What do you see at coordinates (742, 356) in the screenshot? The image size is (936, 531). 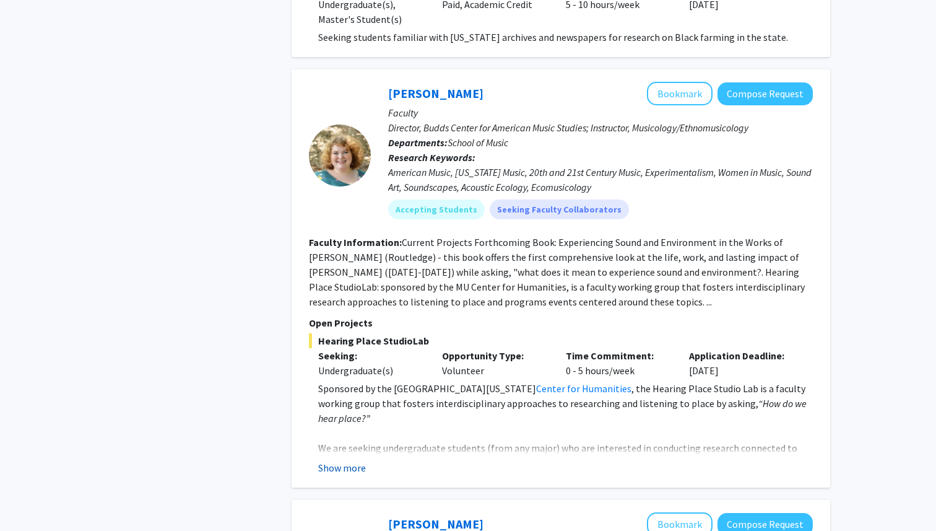 I see `p: Application Deadline:` at bounding box center [742, 356].